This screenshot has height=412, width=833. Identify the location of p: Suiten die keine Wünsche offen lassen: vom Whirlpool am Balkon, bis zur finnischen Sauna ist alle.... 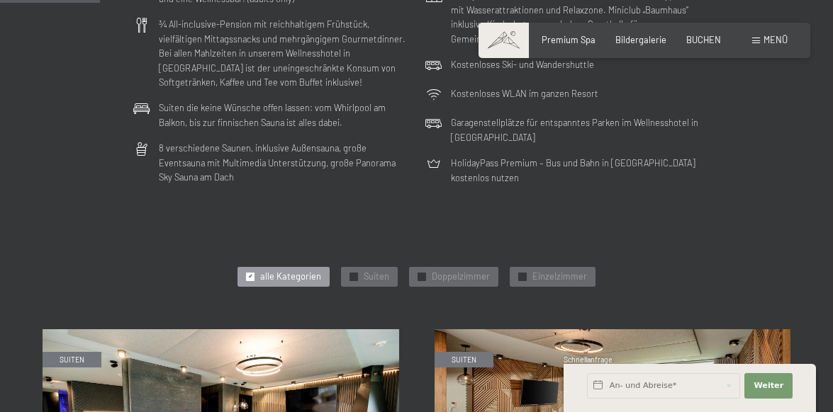
(283, 115).